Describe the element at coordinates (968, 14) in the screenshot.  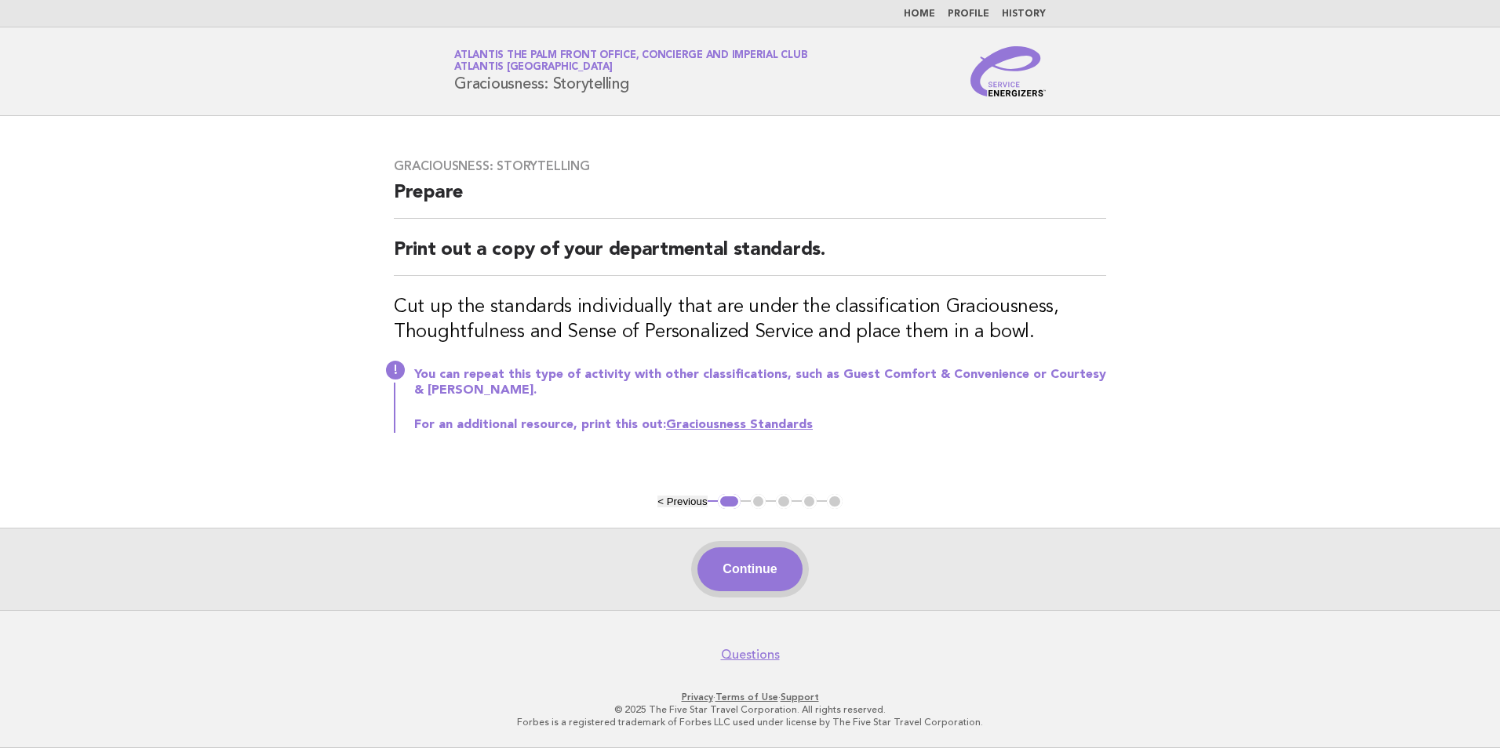
I see `a: Profile` at that location.